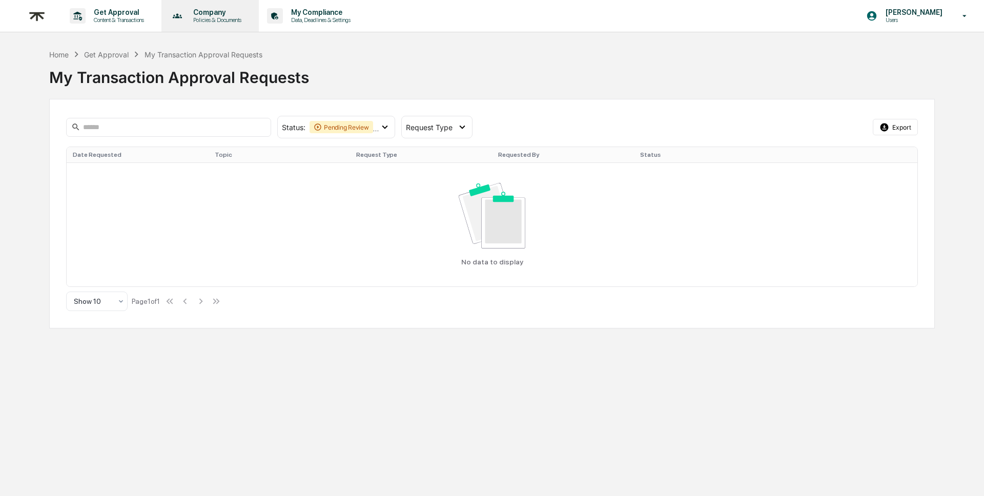  Describe the element at coordinates (294, 127) in the screenshot. I see `span: Status :` at that location.